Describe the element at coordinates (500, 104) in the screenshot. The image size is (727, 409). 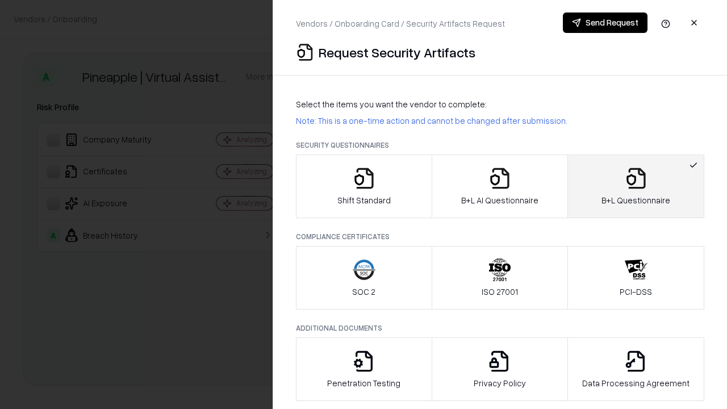
I see `p: Select the items you want the vendor to complete:` at that location.